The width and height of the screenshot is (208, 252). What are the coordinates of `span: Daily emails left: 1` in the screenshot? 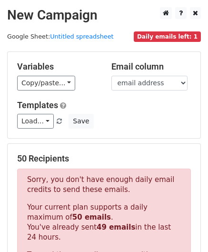 It's located at (167, 37).